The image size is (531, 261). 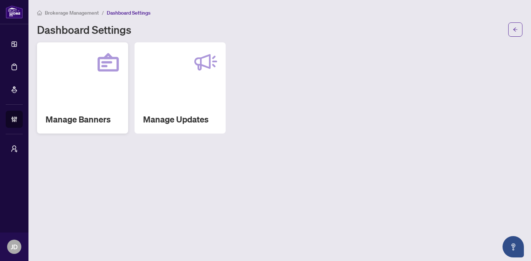 I want to click on span: Dashboard Settings, so click(x=128, y=13).